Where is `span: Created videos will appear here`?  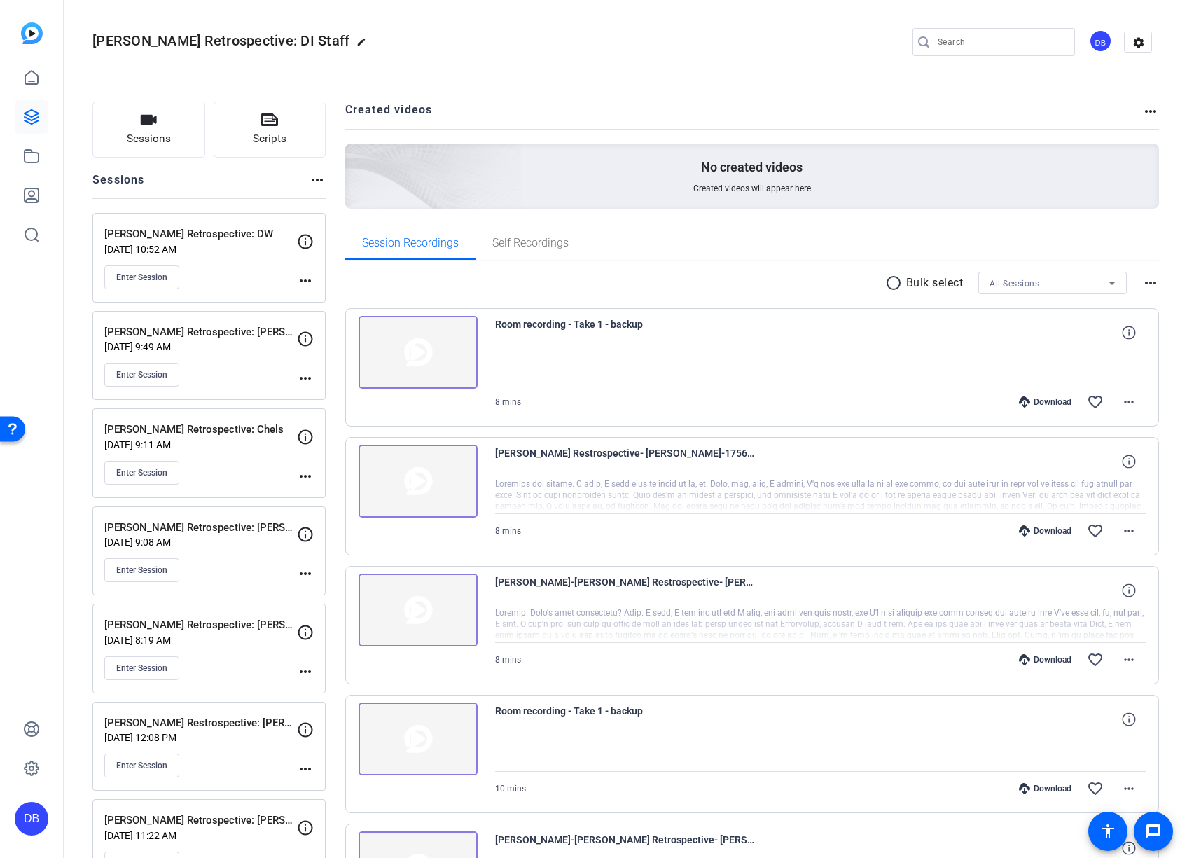 span: Created videos will appear here is located at coordinates (752, 188).